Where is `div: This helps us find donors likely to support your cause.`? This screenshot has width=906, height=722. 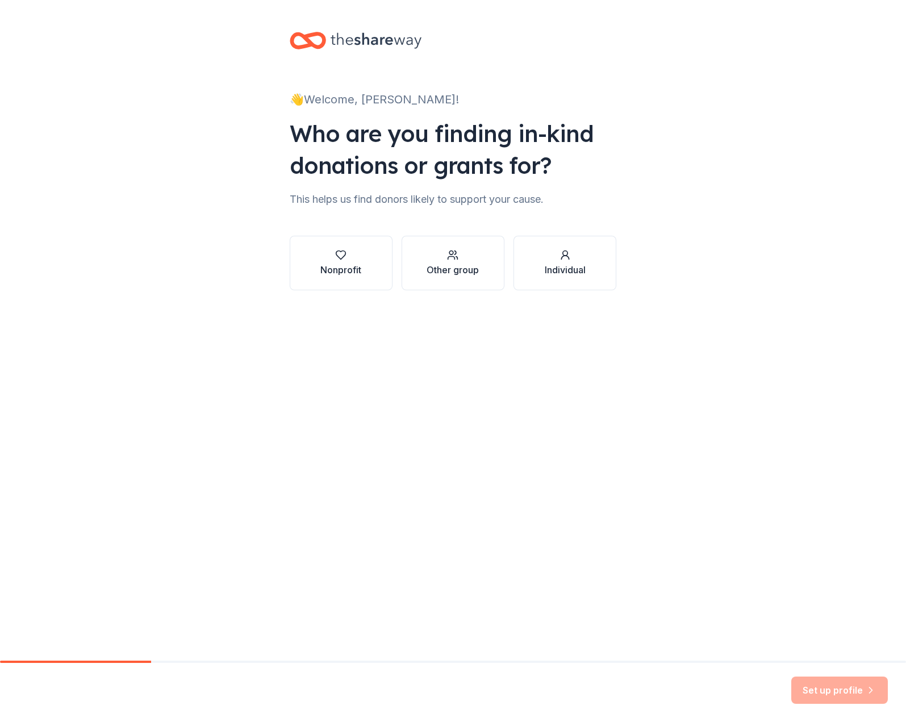
div: This helps us find donors likely to support your cause. is located at coordinates (453, 199).